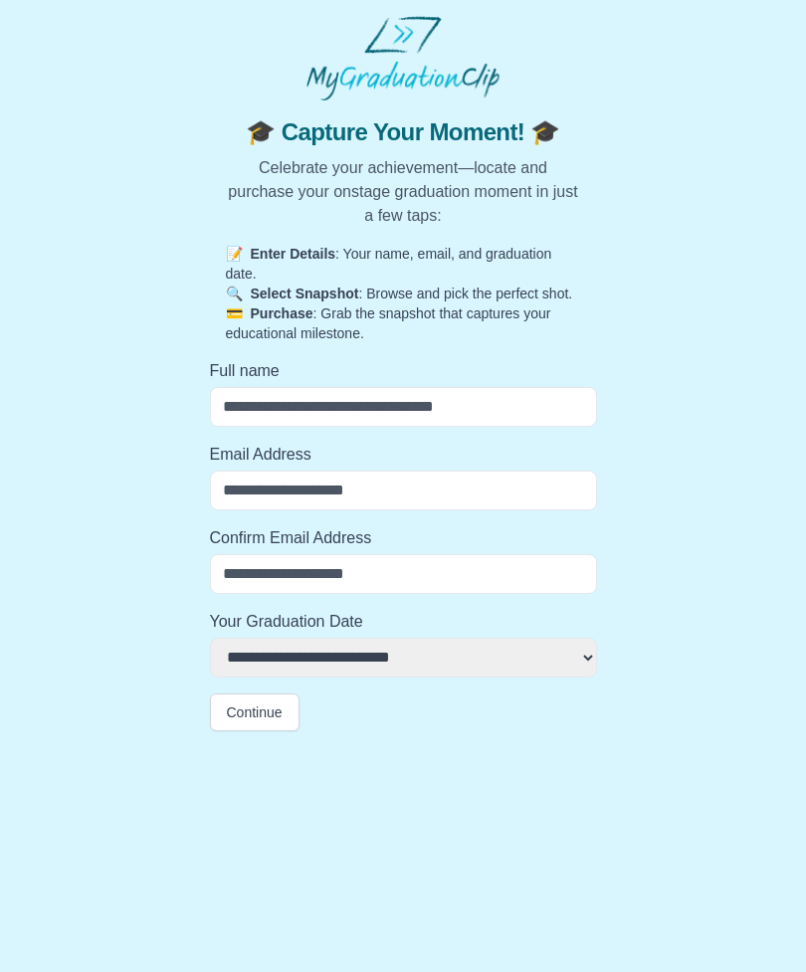 Image resolution: width=806 pixels, height=972 pixels. What do you see at coordinates (403, 192) in the screenshot?
I see `p: Celebrate your achievement—locate and purchase your onstage graduation moment in just a few taps:` at bounding box center [403, 192].